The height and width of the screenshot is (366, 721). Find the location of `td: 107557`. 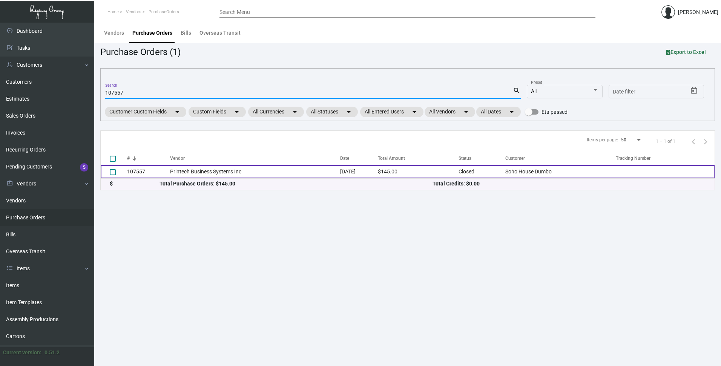

td: 107557 is located at coordinates (149, 172).